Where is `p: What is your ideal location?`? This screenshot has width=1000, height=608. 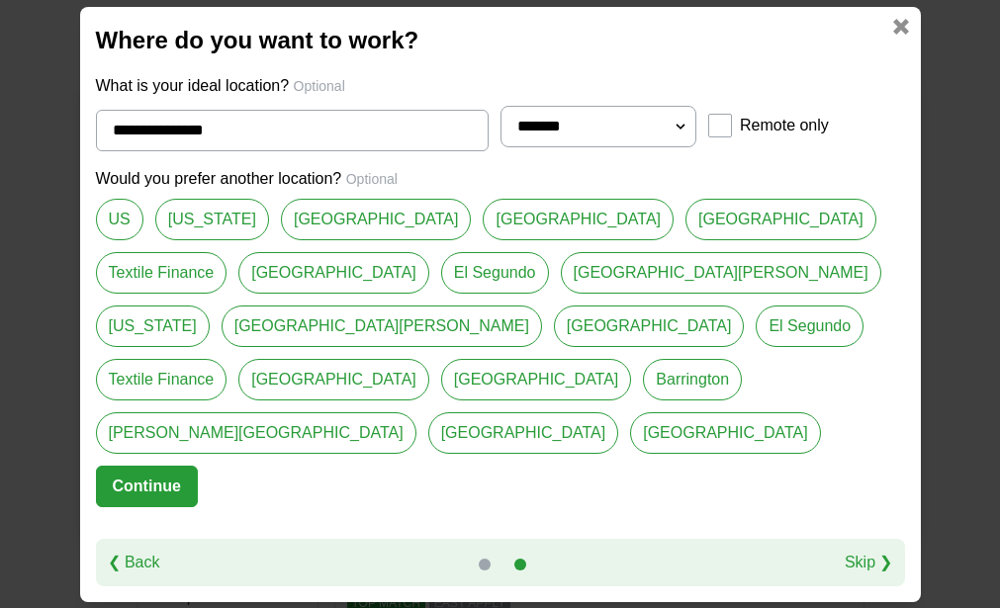 p: What is your ideal location? is located at coordinates (500, 86).